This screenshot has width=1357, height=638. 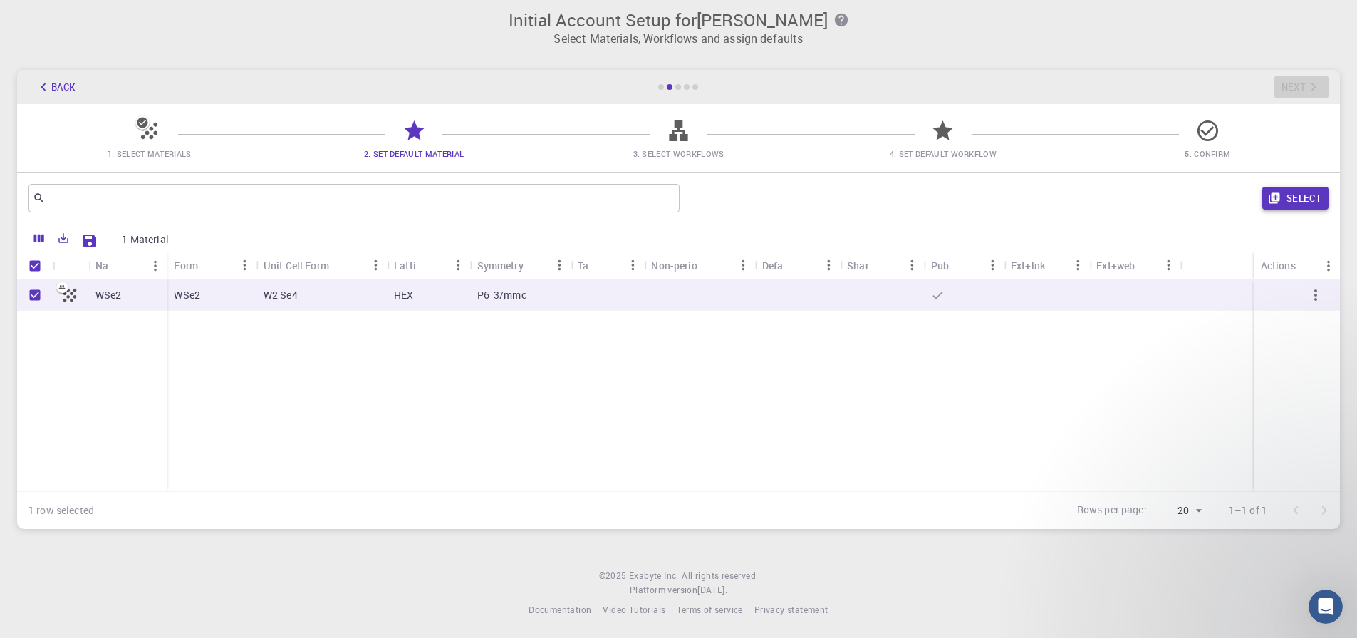 I want to click on button: Export, so click(x=63, y=238).